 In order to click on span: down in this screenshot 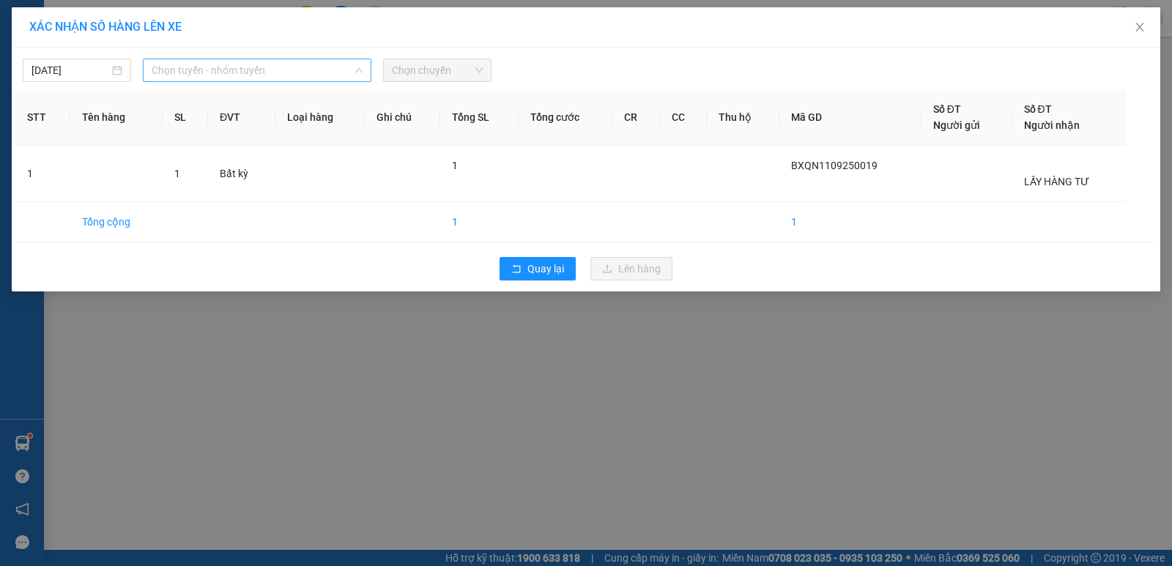, I will do `click(359, 70)`.